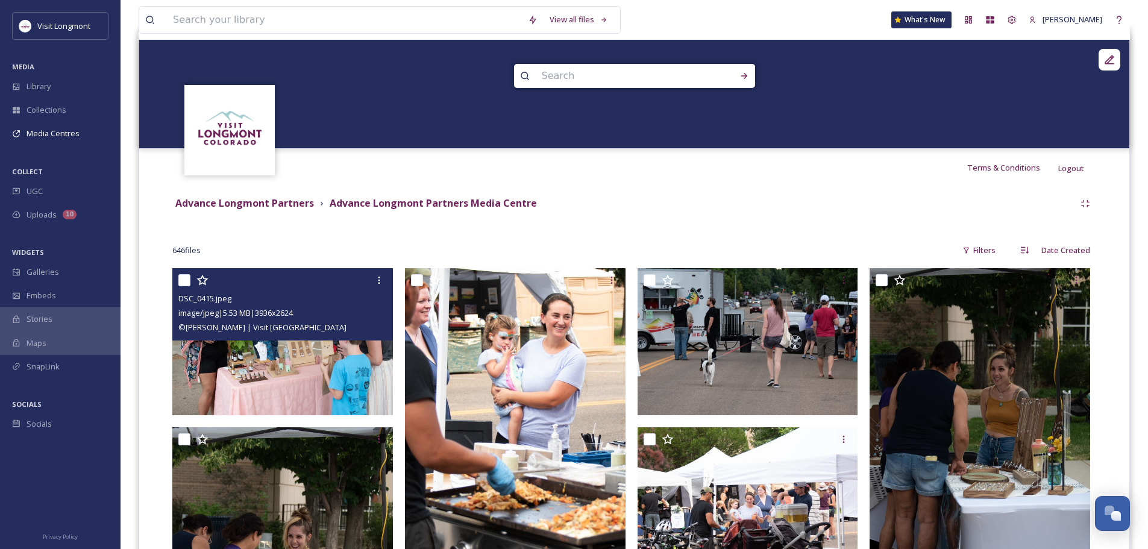  Describe the element at coordinates (41, 295) in the screenshot. I see `span: Embeds` at that location.